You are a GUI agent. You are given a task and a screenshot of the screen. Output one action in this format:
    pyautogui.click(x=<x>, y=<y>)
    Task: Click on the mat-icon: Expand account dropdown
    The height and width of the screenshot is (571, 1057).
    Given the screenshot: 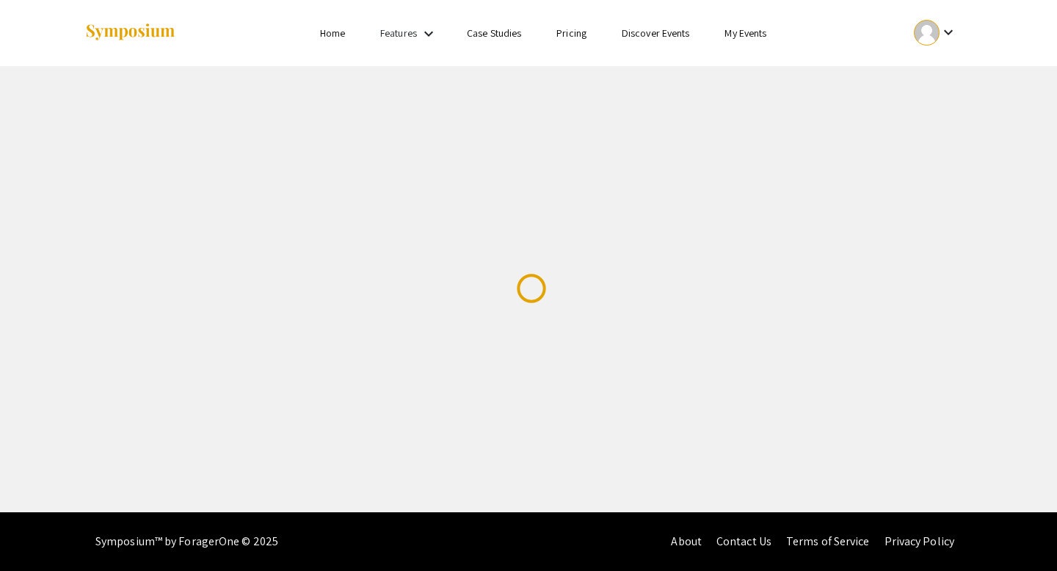 What is the action you would take?
    pyautogui.click(x=948, y=32)
    